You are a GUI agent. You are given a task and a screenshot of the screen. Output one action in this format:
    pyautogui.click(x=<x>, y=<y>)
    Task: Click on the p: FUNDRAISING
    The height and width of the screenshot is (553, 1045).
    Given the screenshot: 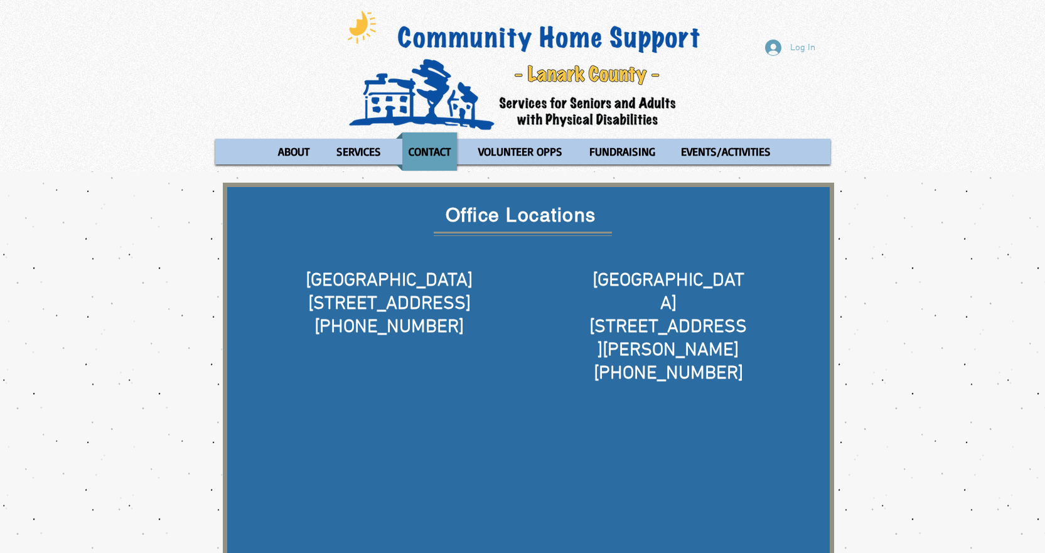 What is the action you would take?
    pyautogui.click(x=622, y=151)
    